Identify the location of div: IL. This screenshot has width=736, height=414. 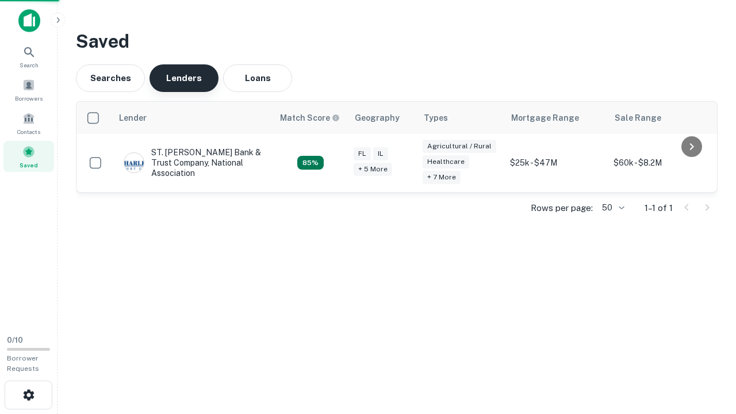
(381, 154).